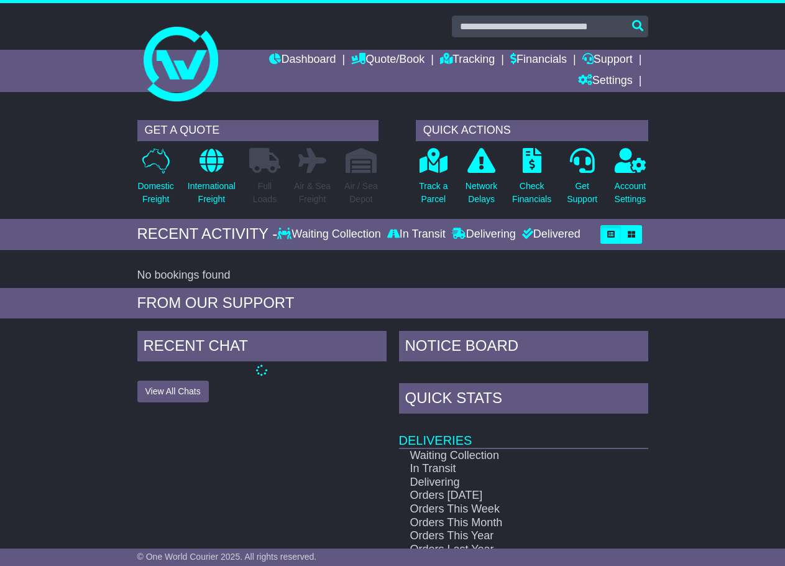 The width and height of the screenshot is (785, 566). What do you see at coordinates (607, 60) in the screenshot?
I see `a: Support` at bounding box center [607, 60].